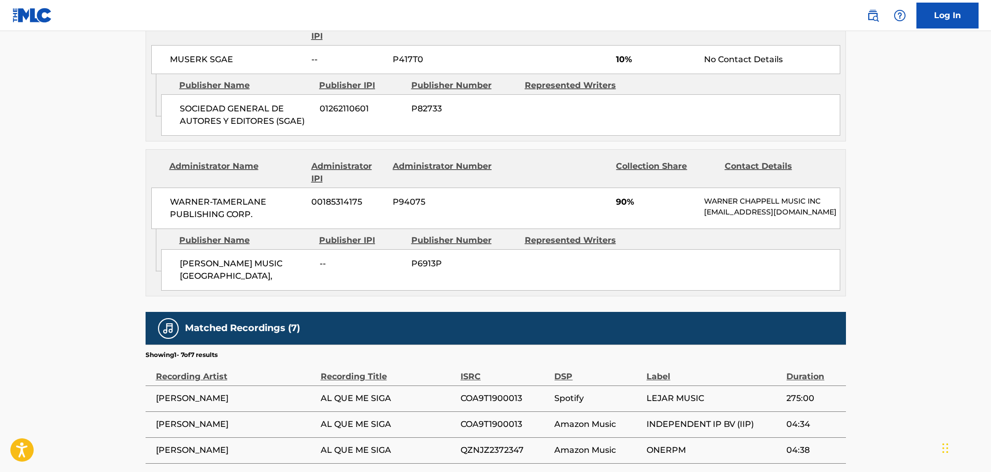  What do you see at coordinates (597, 398) in the screenshot?
I see `span: Spotify` at bounding box center [597, 398].